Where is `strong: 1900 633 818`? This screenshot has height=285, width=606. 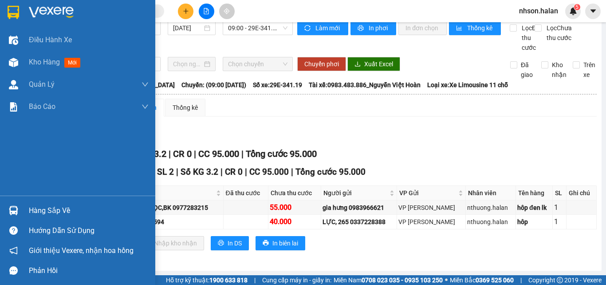 strong: 1900 633 818 is located at coordinates (229, 280).